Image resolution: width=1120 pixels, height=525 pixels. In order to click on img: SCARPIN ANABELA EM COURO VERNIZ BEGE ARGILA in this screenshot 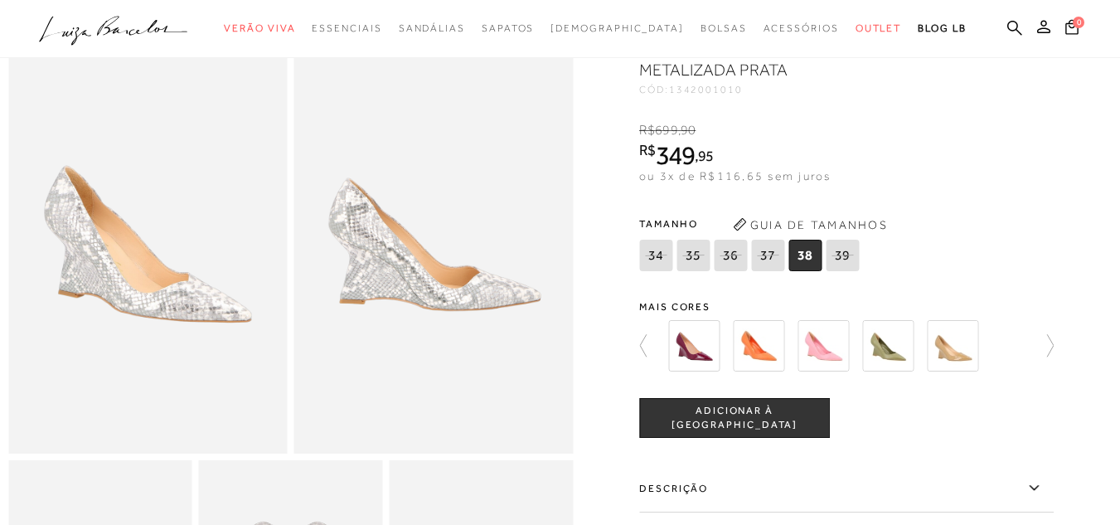, I will do `click(952, 346)`.